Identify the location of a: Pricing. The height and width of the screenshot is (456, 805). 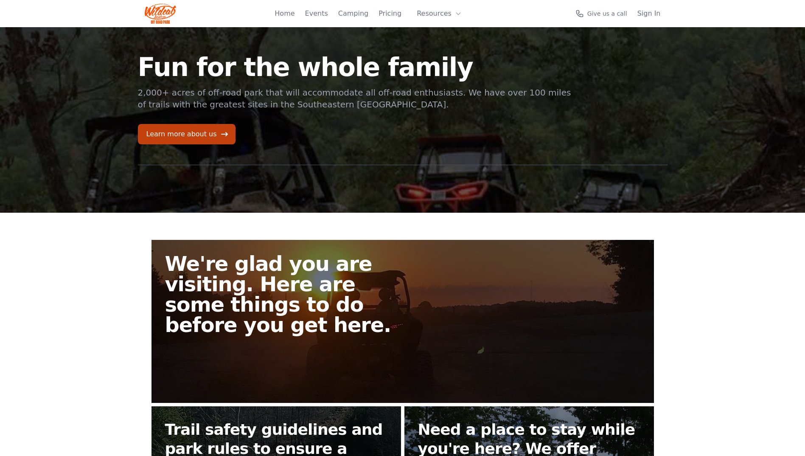
(390, 14).